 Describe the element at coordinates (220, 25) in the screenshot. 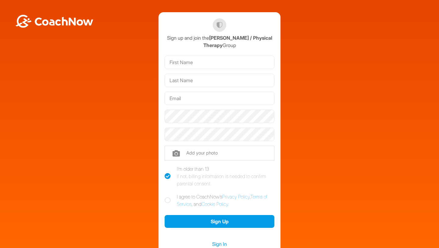

I see `img: Wolfram Seeber` at that location.